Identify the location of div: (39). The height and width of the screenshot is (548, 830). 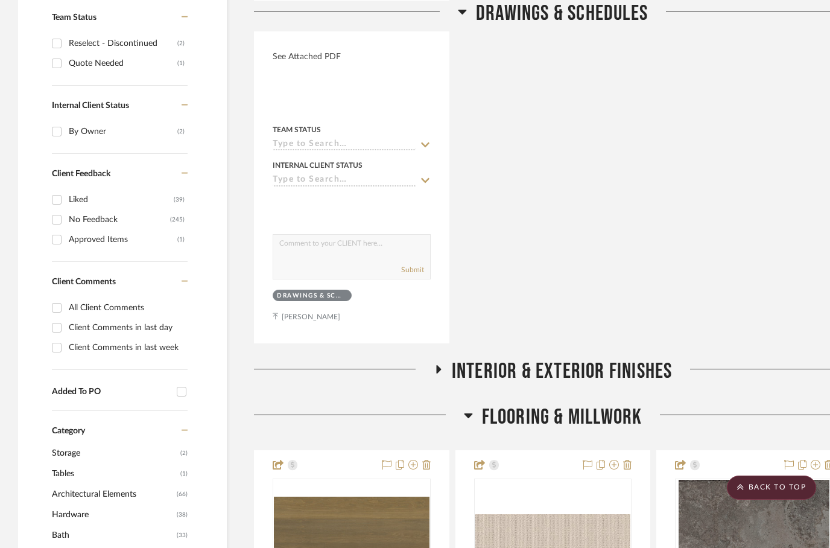
(179, 200).